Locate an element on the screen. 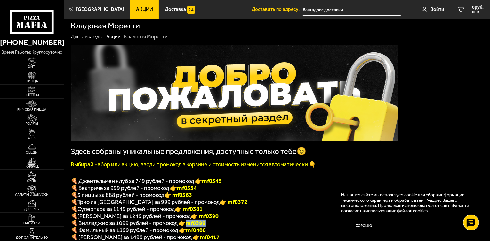  span: 0 шт. is located at coordinates (477, 12).